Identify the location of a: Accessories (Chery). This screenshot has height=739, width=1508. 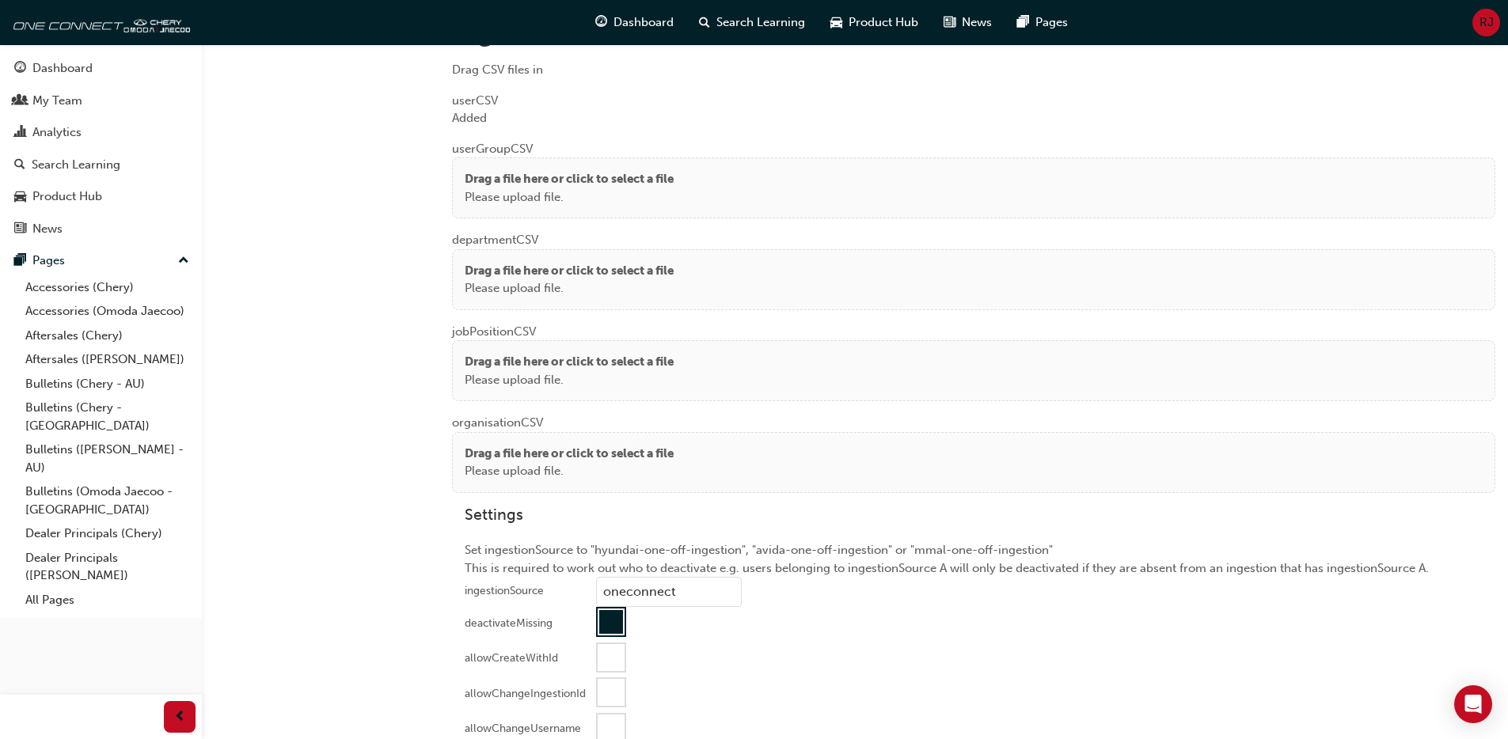
(107, 287).